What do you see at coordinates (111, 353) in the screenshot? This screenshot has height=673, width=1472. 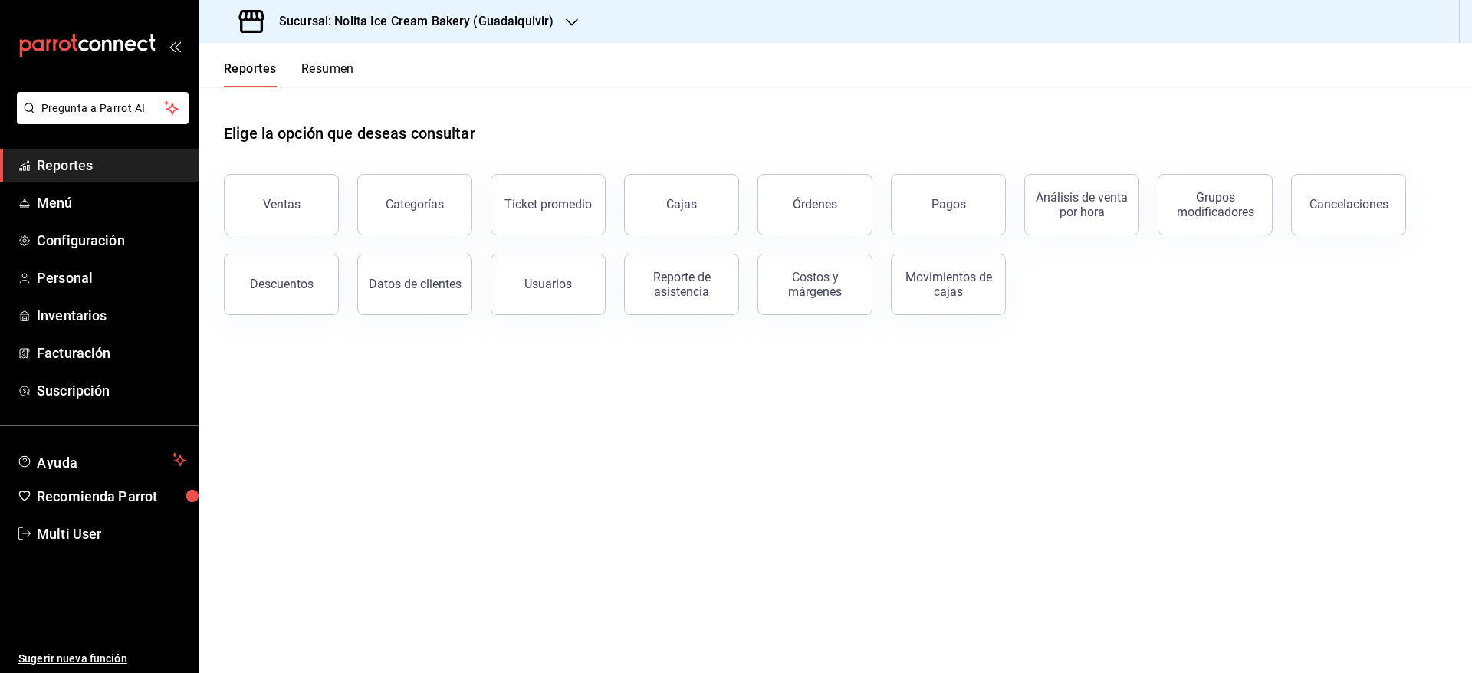 I see `span: Facturación` at bounding box center [111, 353].